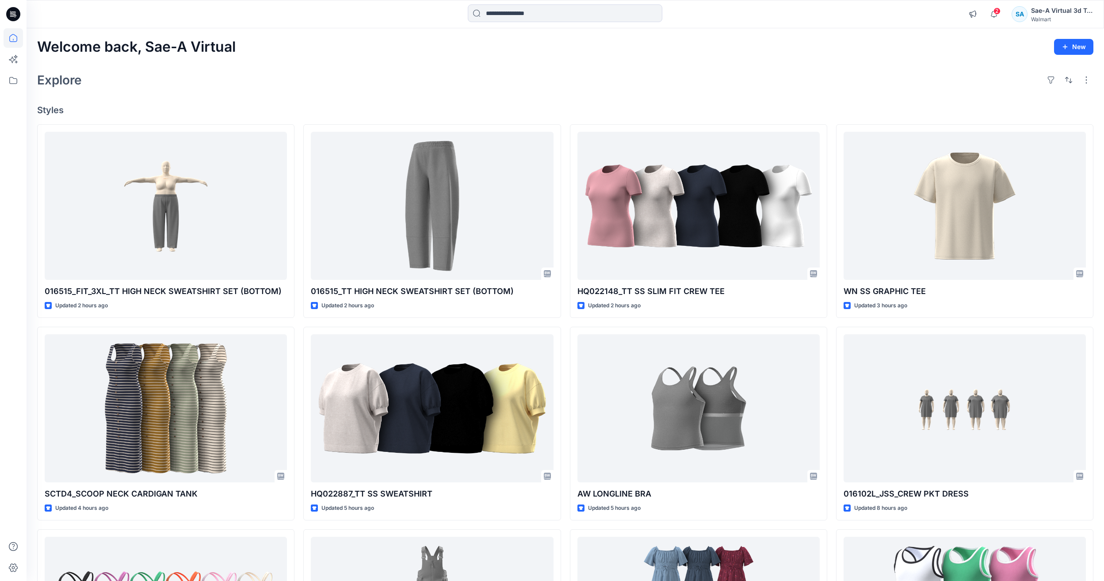 The image size is (1104, 581). I want to click on p: 016515_TT HIGH NECK SWEATSHIRT SET (BOTTOM), so click(432, 291).